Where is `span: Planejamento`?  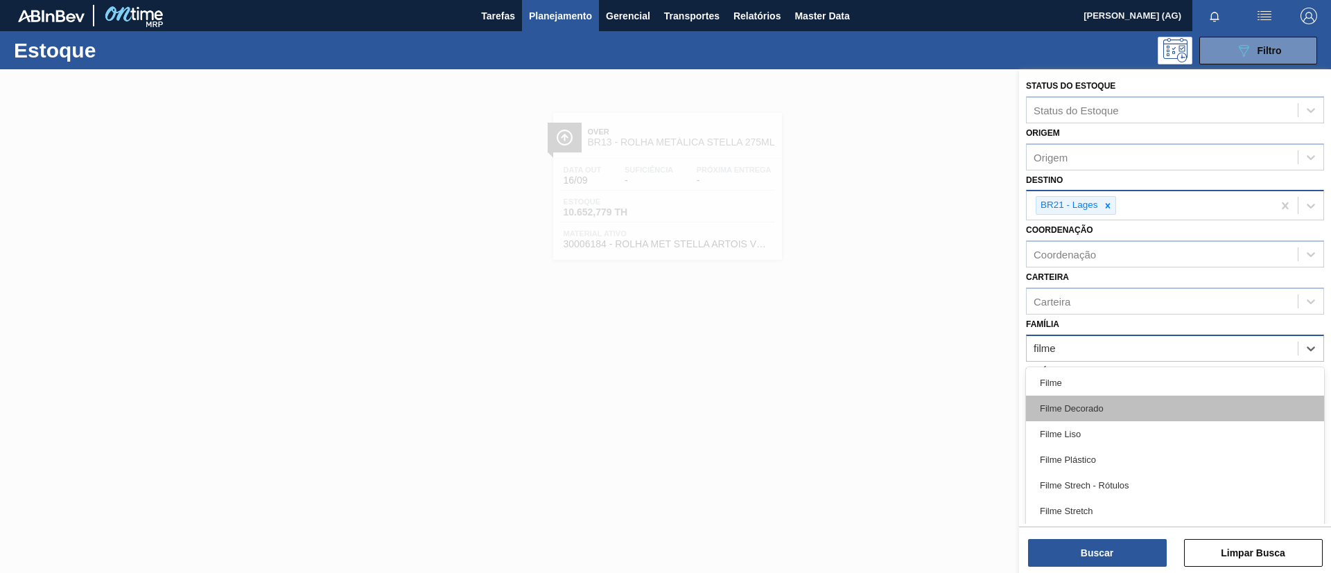 span: Planejamento is located at coordinates (560, 16).